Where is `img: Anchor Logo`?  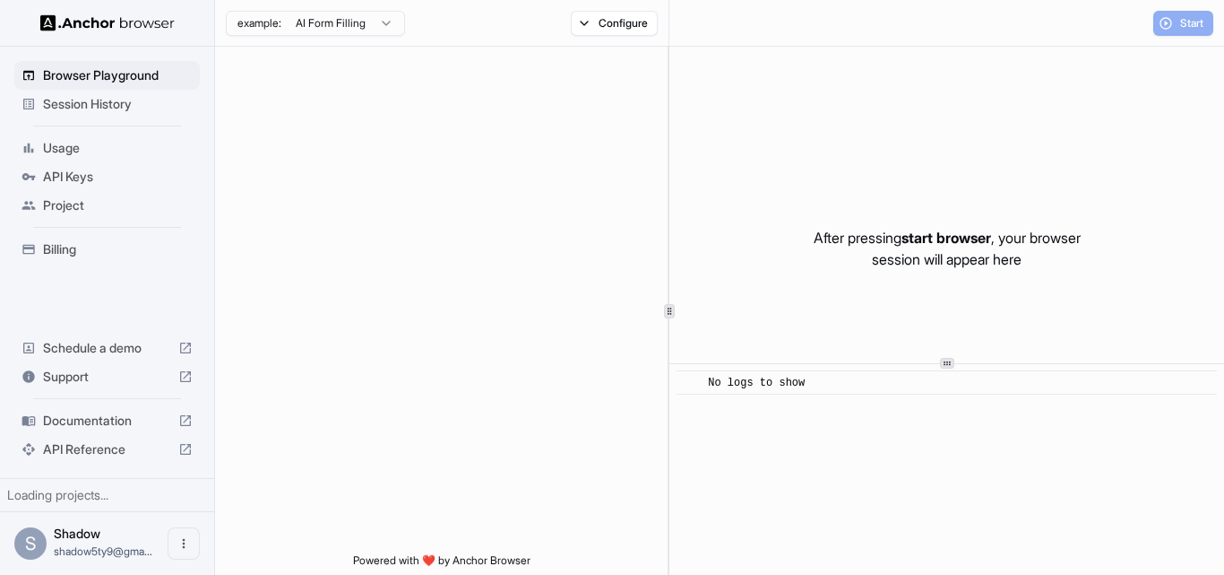
img: Anchor Logo is located at coordinates (108, 22).